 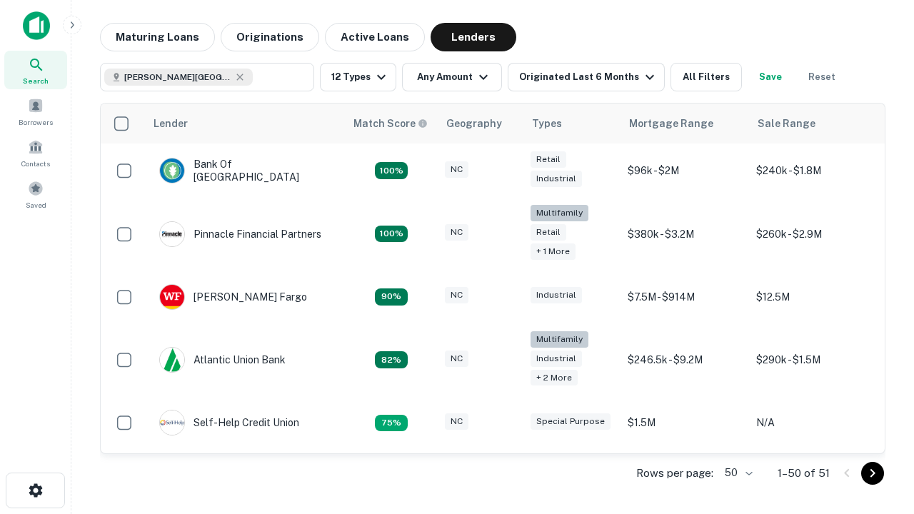 I want to click on button: Originated Last 6 Months, so click(x=586, y=77).